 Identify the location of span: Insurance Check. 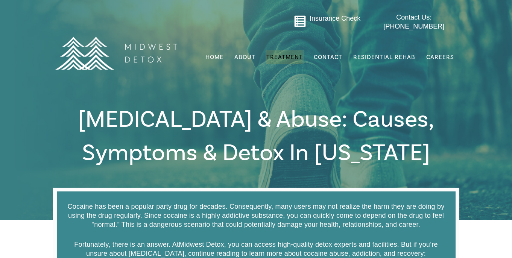
(335, 18).